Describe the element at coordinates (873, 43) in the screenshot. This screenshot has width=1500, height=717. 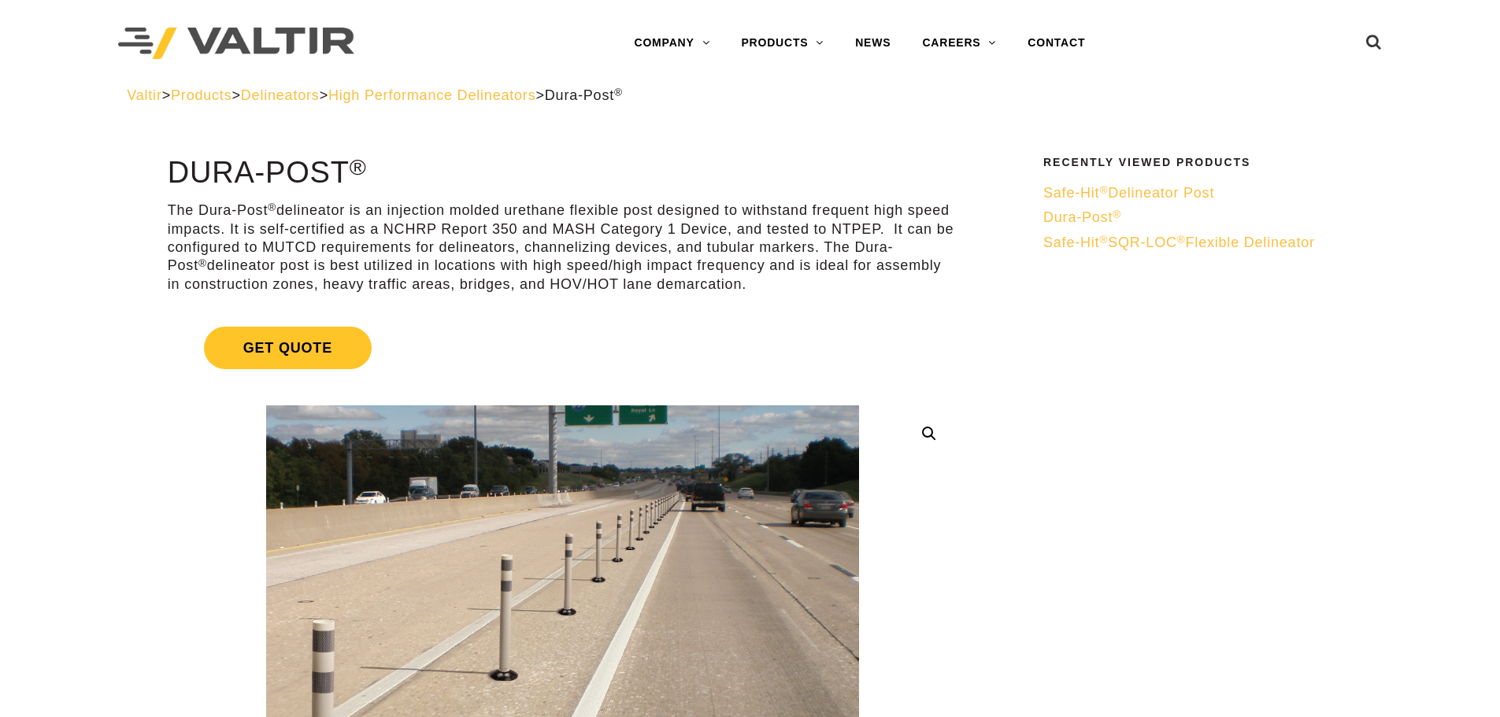
I see `a: NEWS` at that location.